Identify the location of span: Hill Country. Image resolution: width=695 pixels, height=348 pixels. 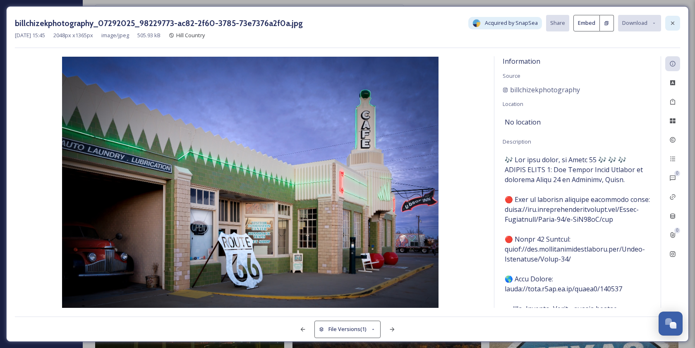
(191, 35).